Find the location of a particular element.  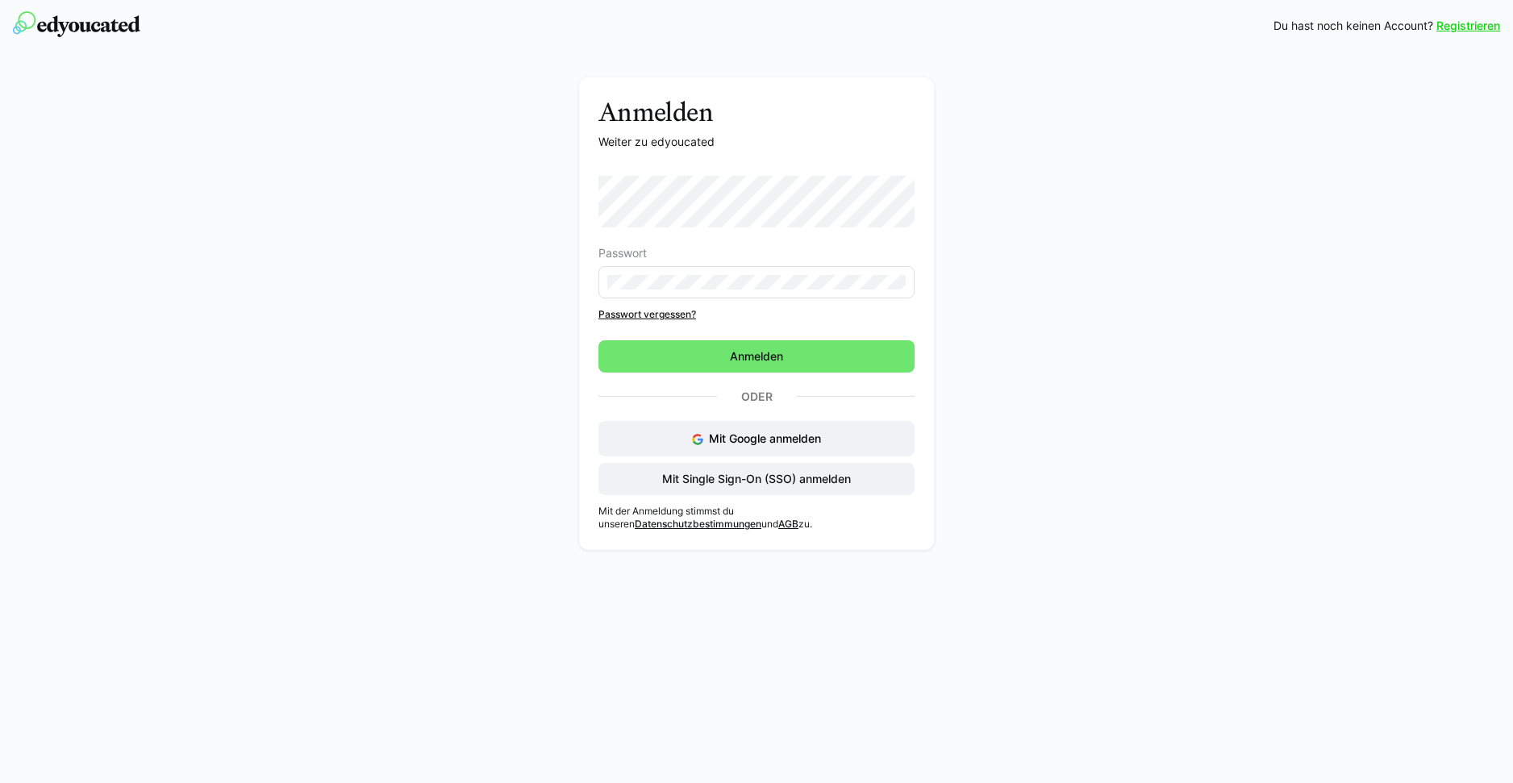

span: Mit Google anmelden is located at coordinates (765, 438).